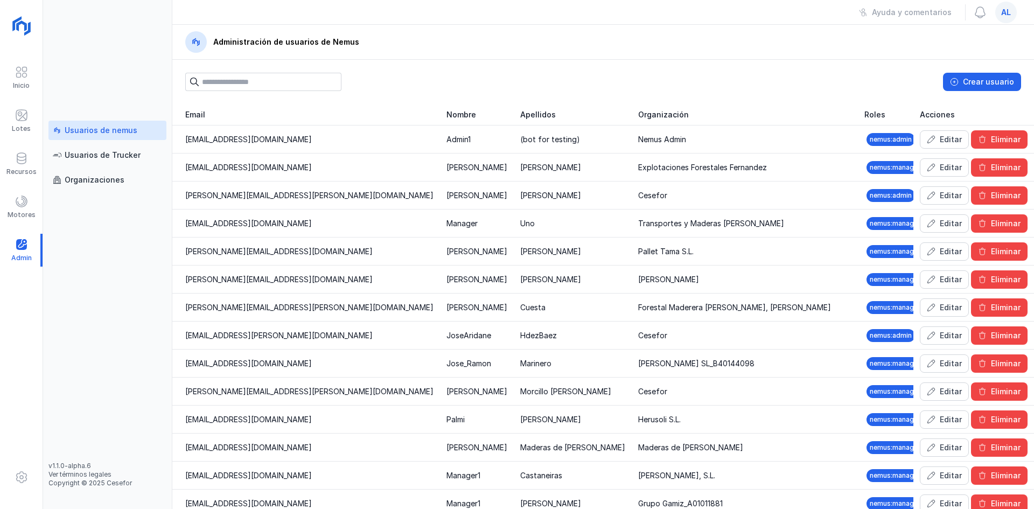 The height and width of the screenshot is (509, 1034). Describe the element at coordinates (102, 155) in the screenshot. I see `div: Usuarios de Trucker` at that location.